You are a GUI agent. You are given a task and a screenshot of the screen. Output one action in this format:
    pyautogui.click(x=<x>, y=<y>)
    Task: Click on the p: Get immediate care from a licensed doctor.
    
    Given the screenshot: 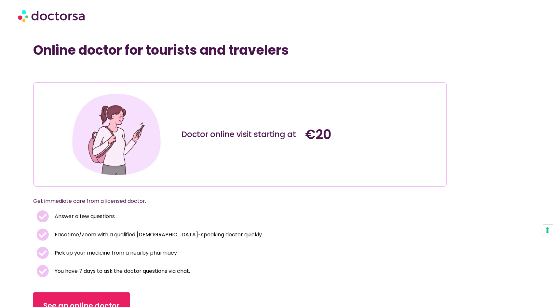 What is the action you would take?
    pyautogui.click(x=232, y=201)
    